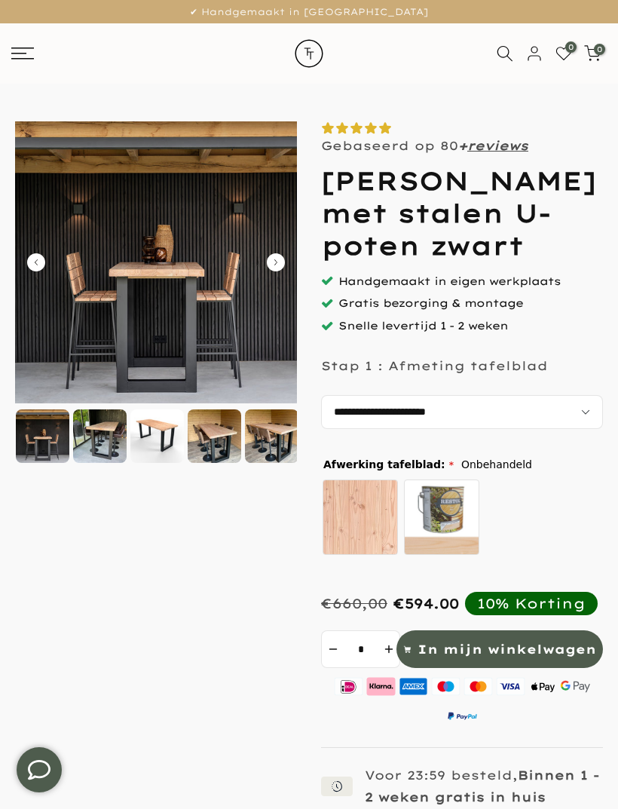 The image size is (618, 809). What do you see at coordinates (388, 464) in the screenshot?
I see `span: Afwerking tafelblad:` at bounding box center [388, 464].